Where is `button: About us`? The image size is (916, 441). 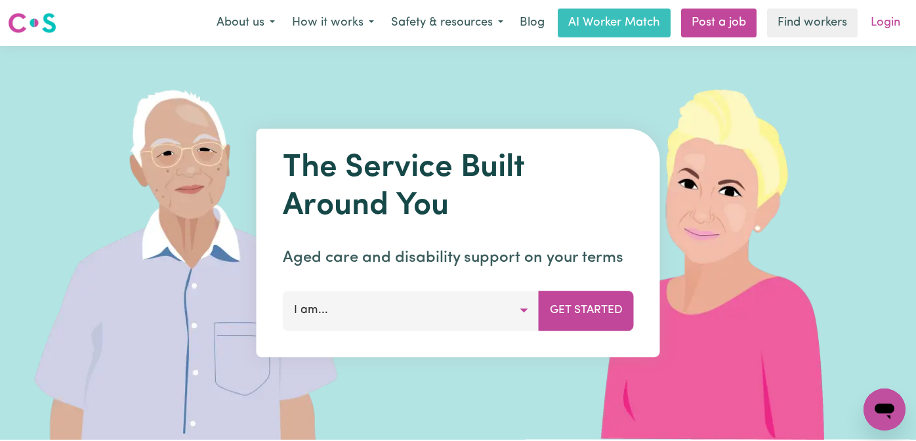
button: About us is located at coordinates (245, 23).